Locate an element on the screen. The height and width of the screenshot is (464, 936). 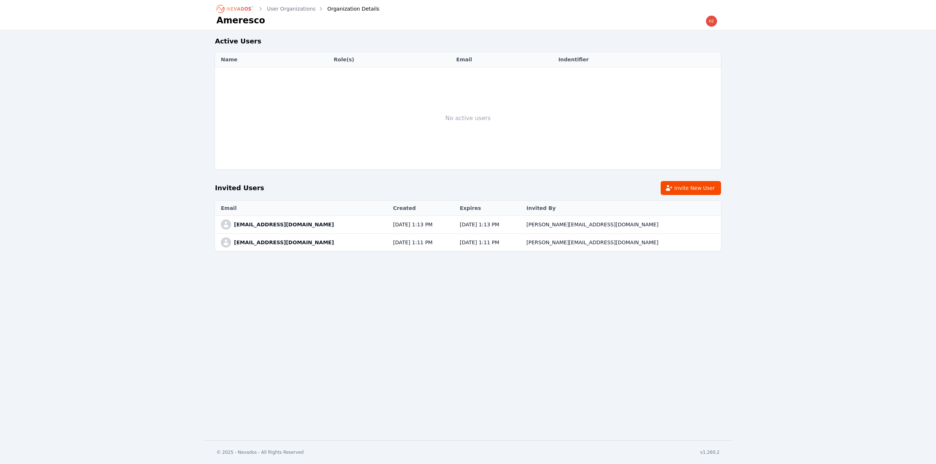
th: Indentifier is located at coordinates (637, 60).